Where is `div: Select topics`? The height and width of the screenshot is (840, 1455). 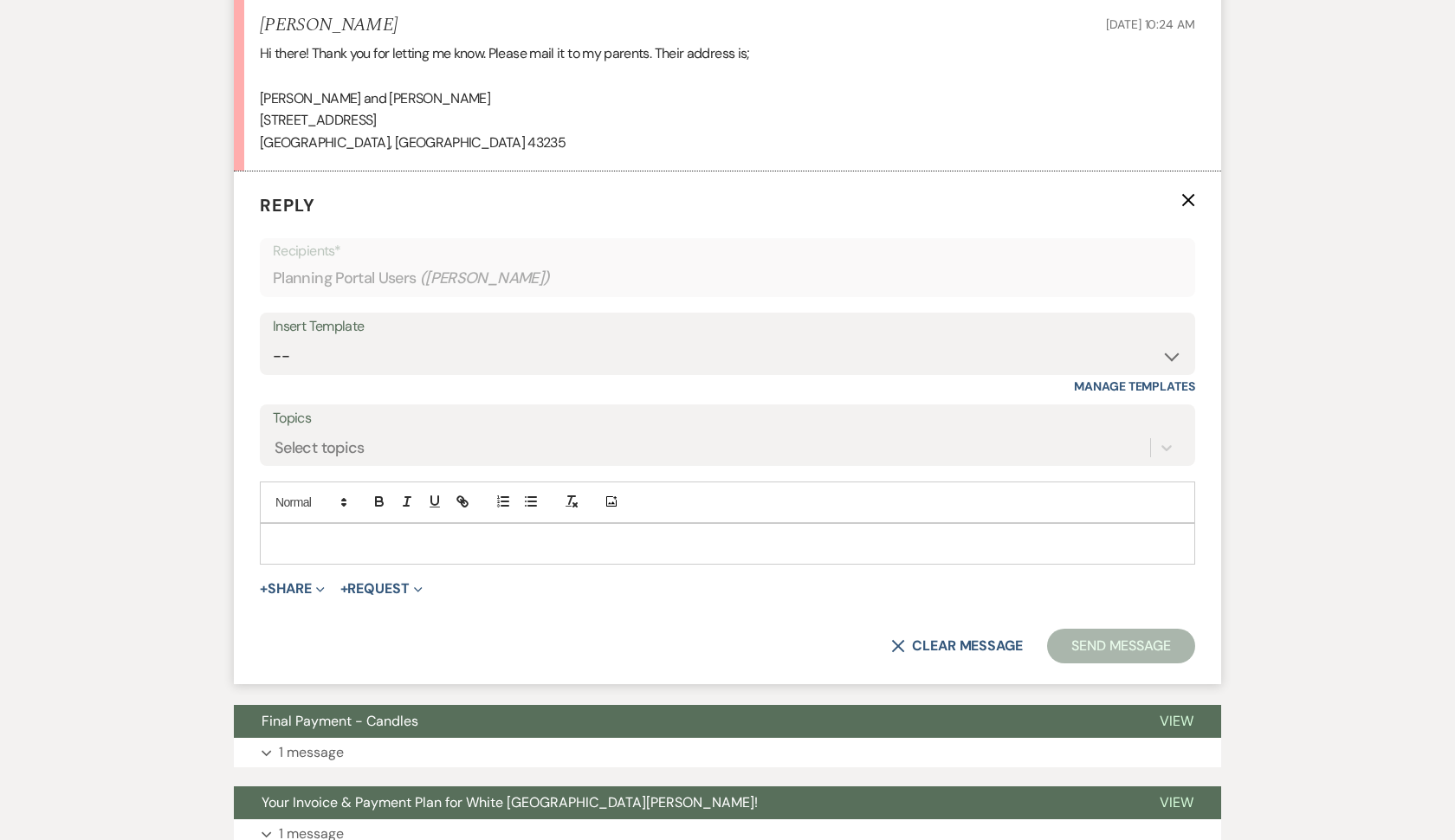
div: Select topics is located at coordinates (320, 447).